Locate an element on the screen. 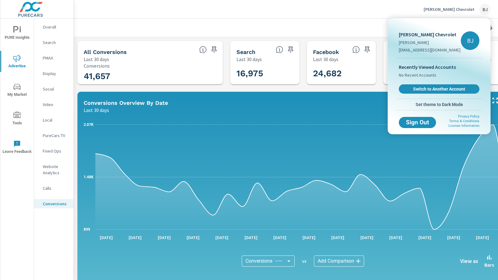 This screenshot has width=498, height=280. span: Set theme to Dark Mode is located at coordinates (439, 104).